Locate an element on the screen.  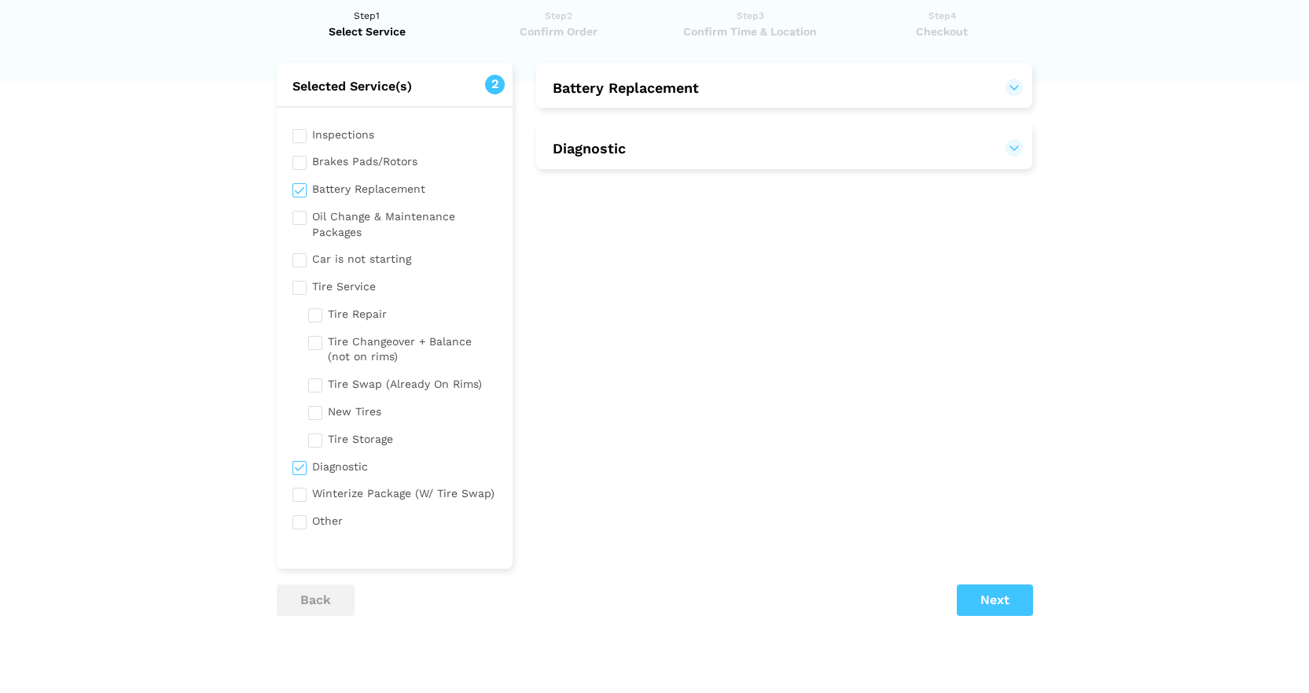
a: Step2 is located at coordinates (558, 24).